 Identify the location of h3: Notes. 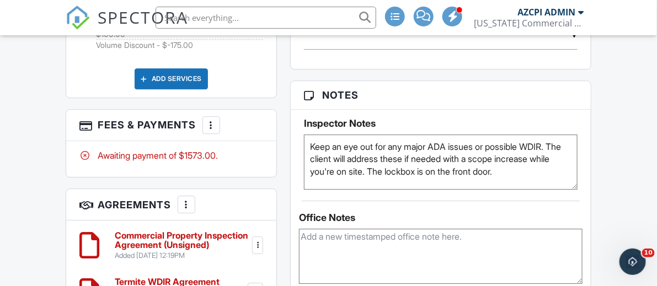
(440, 95).